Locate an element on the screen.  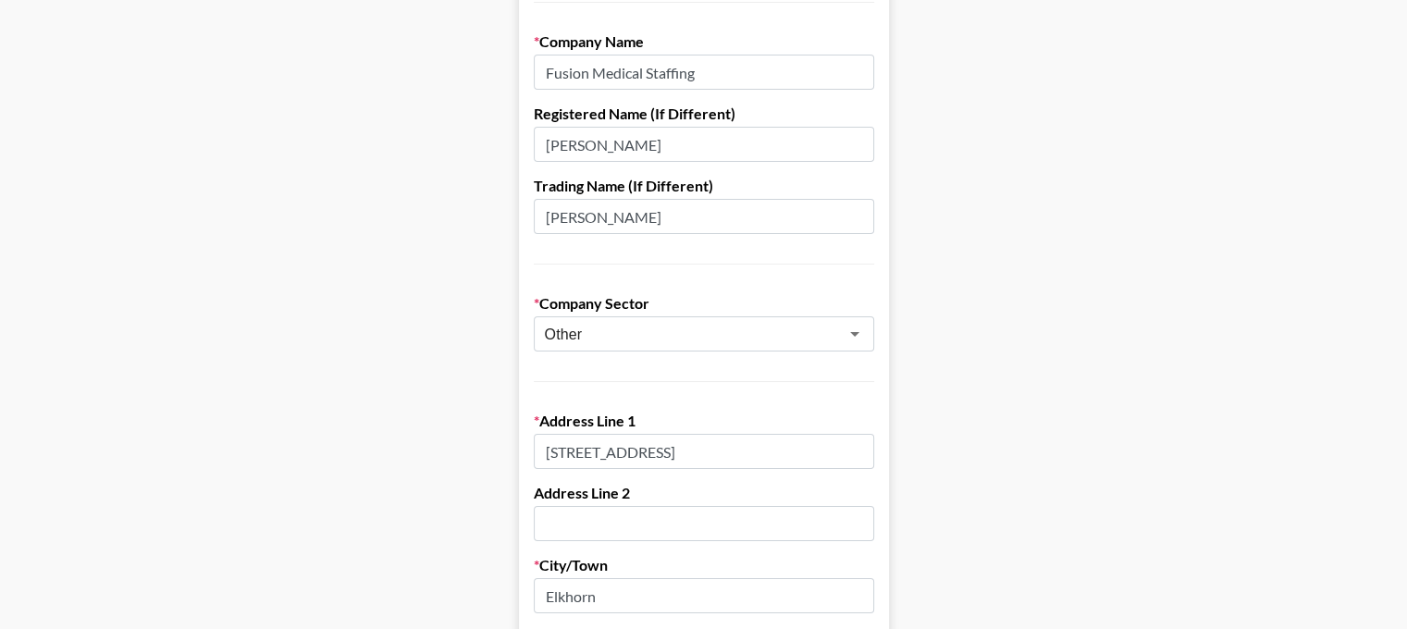
label: Address Line 2 is located at coordinates (704, 493).